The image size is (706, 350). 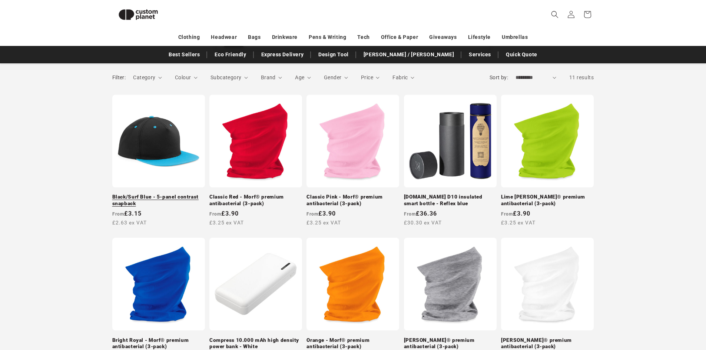 I want to click on summary: Search, so click(x=555, y=14).